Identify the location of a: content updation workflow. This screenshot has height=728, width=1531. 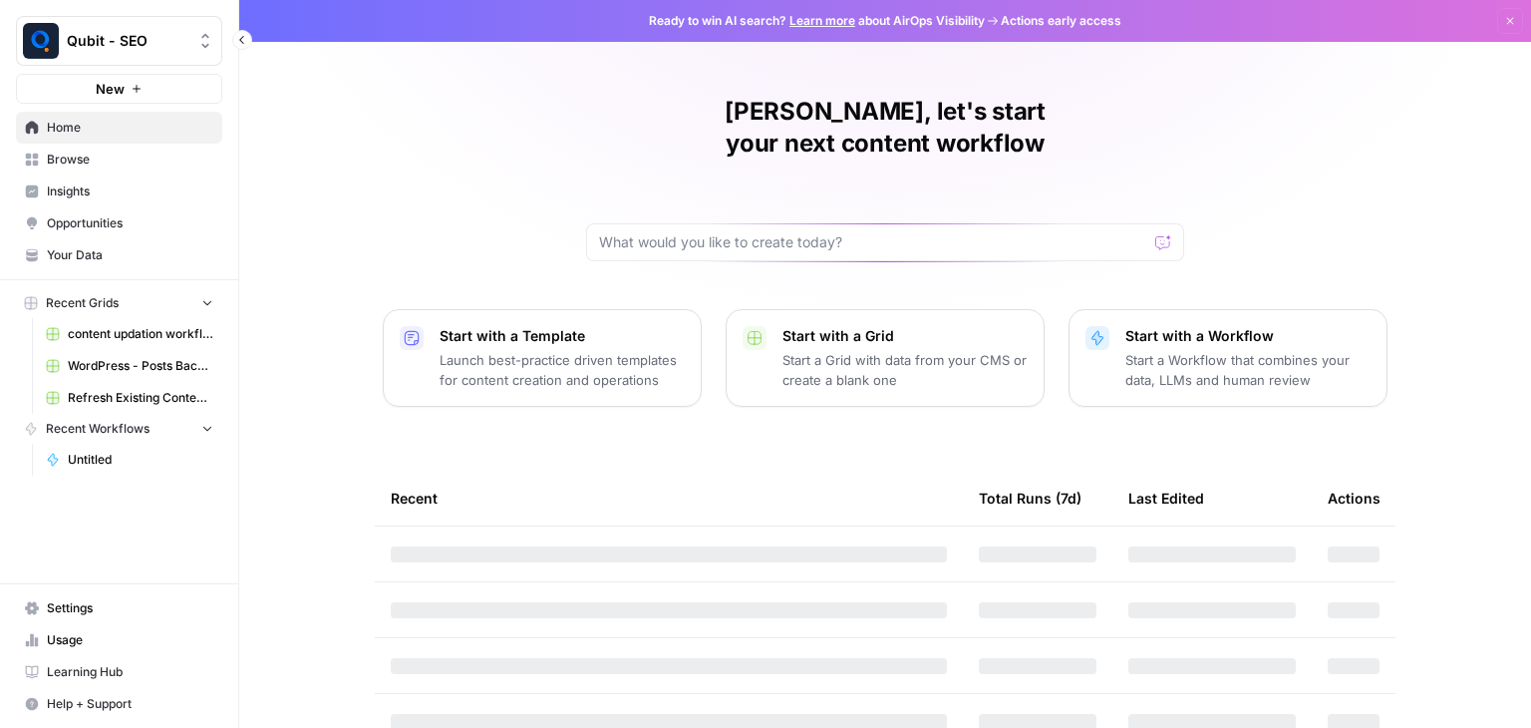
(130, 334).